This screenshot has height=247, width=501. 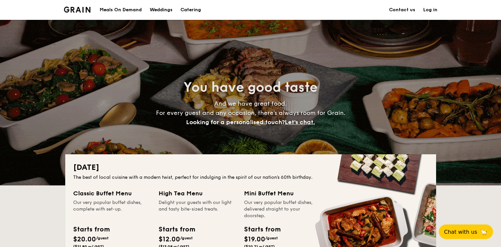 What do you see at coordinates (77, 10) in the screenshot?
I see `img: Grain` at bounding box center [77, 10].